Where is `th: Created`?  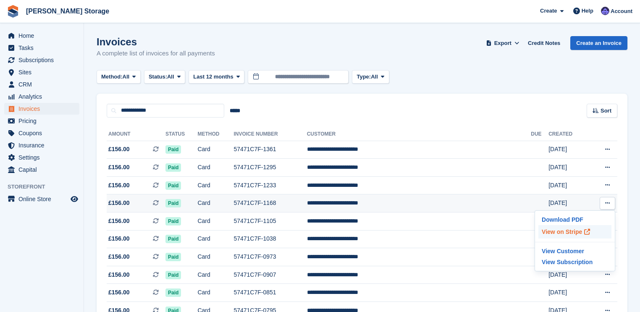 th: Created is located at coordinates (568, 134).